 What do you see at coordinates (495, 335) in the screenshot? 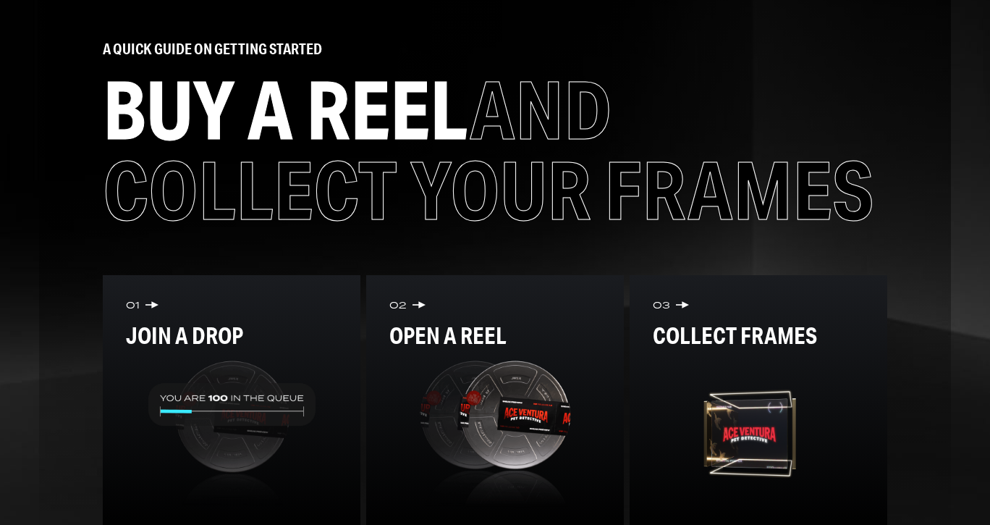
I see `h4: OPEN A REEL` at bounding box center [495, 335].